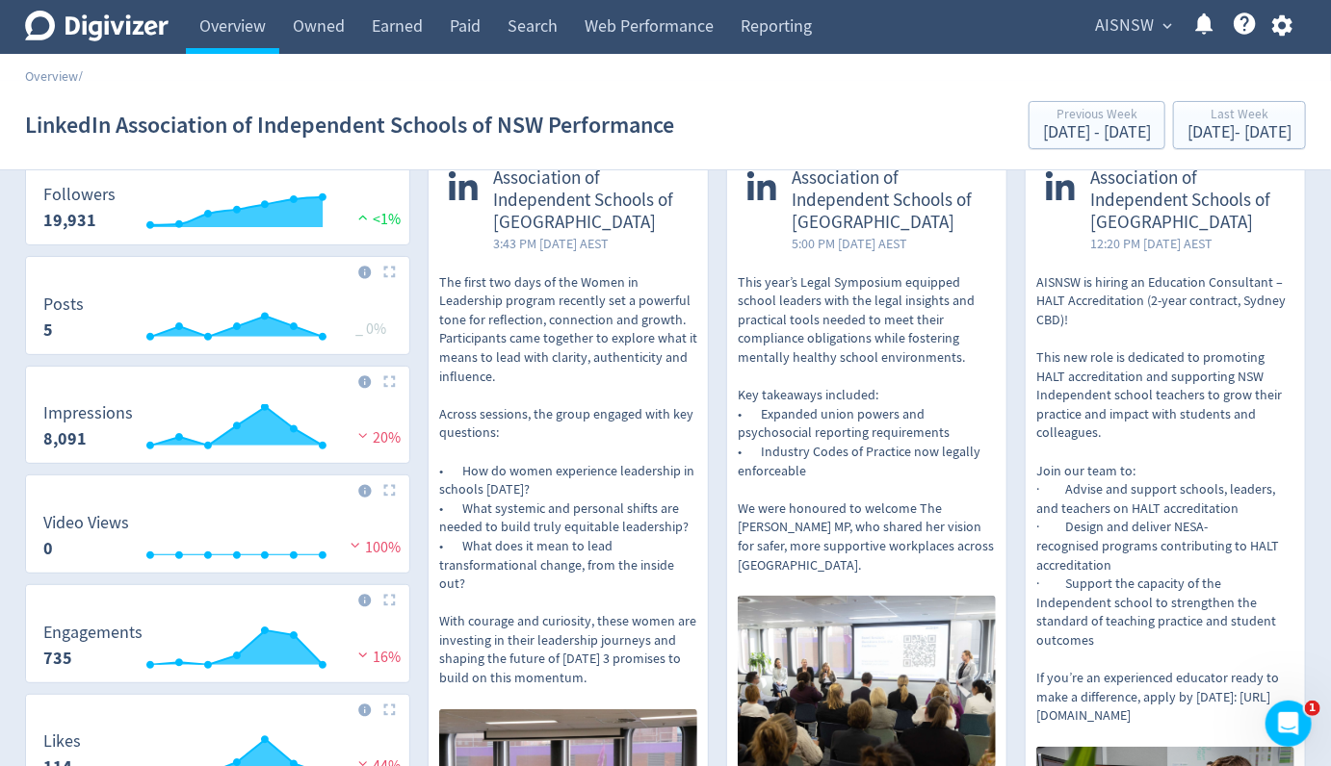 The height and width of the screenshot is (766, 1331). What do you see at coordinates (88, 413) in the screenshot?
I see `dt: Impressions` at bounding box center [88, 413].